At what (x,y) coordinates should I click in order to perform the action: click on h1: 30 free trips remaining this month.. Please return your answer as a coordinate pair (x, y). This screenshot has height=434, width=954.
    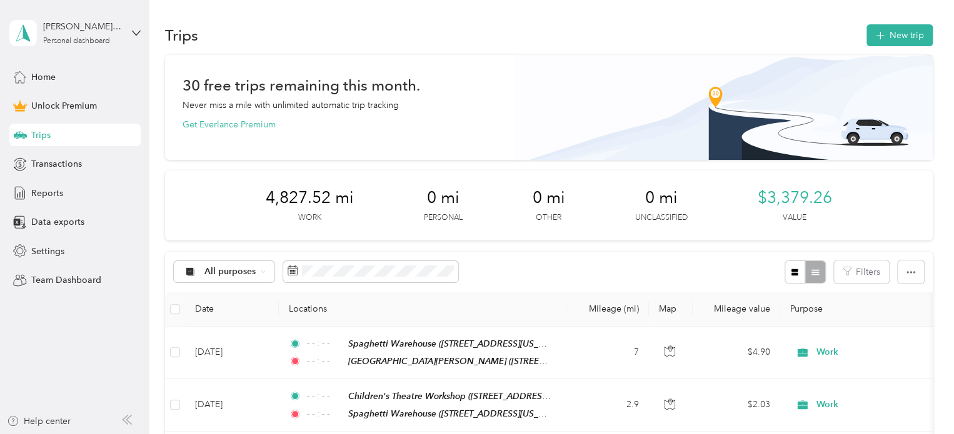
    Looking at the image, I should click on (301, 85).